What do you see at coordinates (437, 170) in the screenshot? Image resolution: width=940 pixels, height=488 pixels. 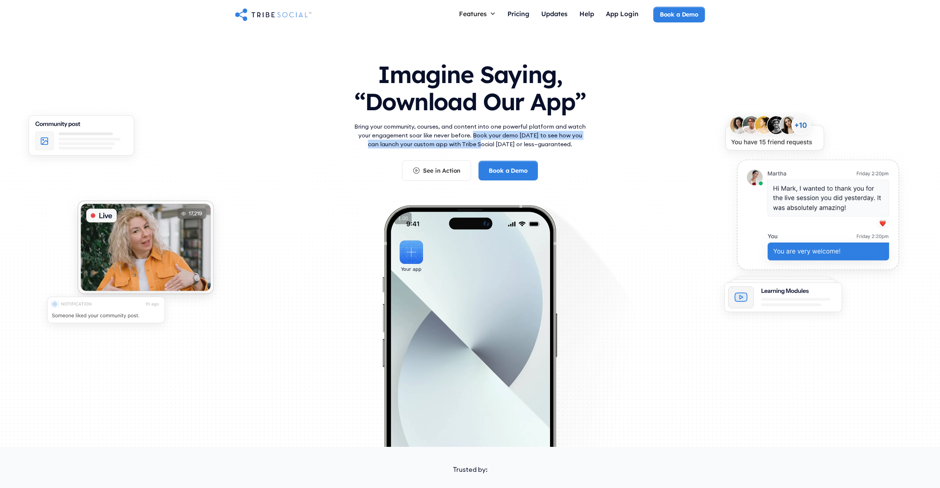 I see `a: See in Action` at bounding box center [437, 170].